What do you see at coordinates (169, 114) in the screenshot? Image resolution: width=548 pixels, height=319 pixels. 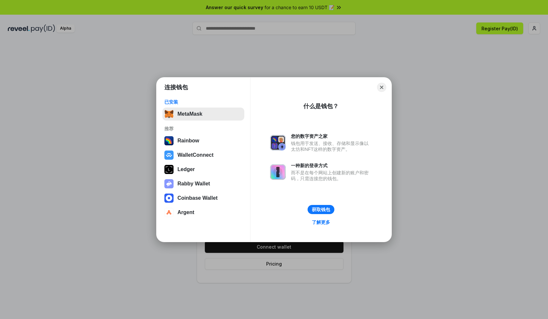 I see `img: svg+xml,%3Csvg%20fill%3D%22none%22%20height%3D%2233%22%20viewBox%3D%220%200%2035%2033%22%20width%...` at bounding box center [169, 114].